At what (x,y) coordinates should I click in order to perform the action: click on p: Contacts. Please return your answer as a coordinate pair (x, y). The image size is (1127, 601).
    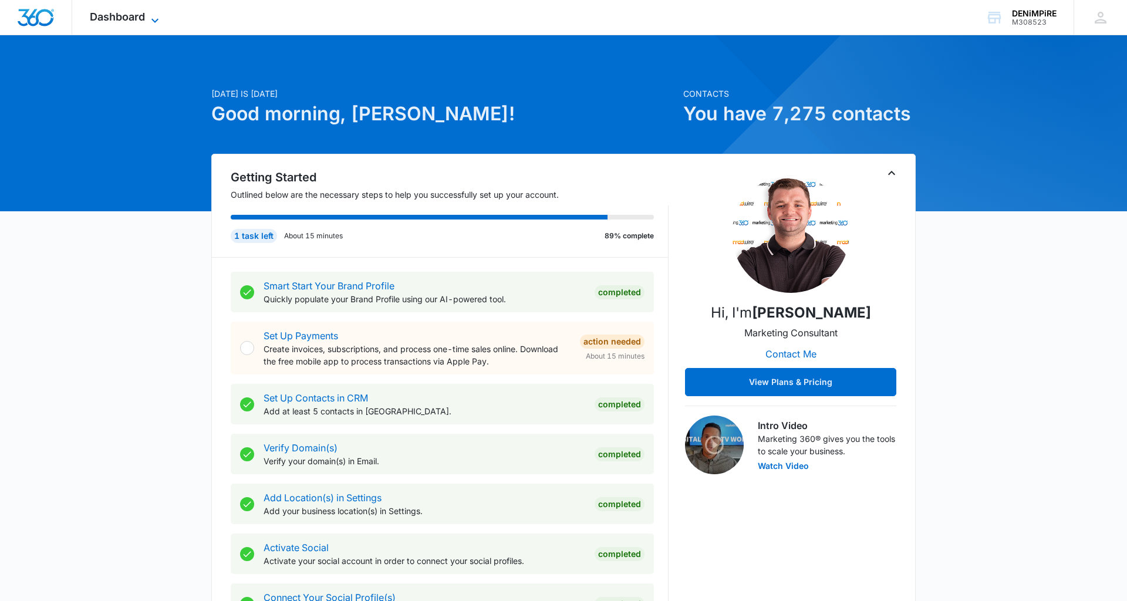
    Looking at the image, I should click on (799, 93).